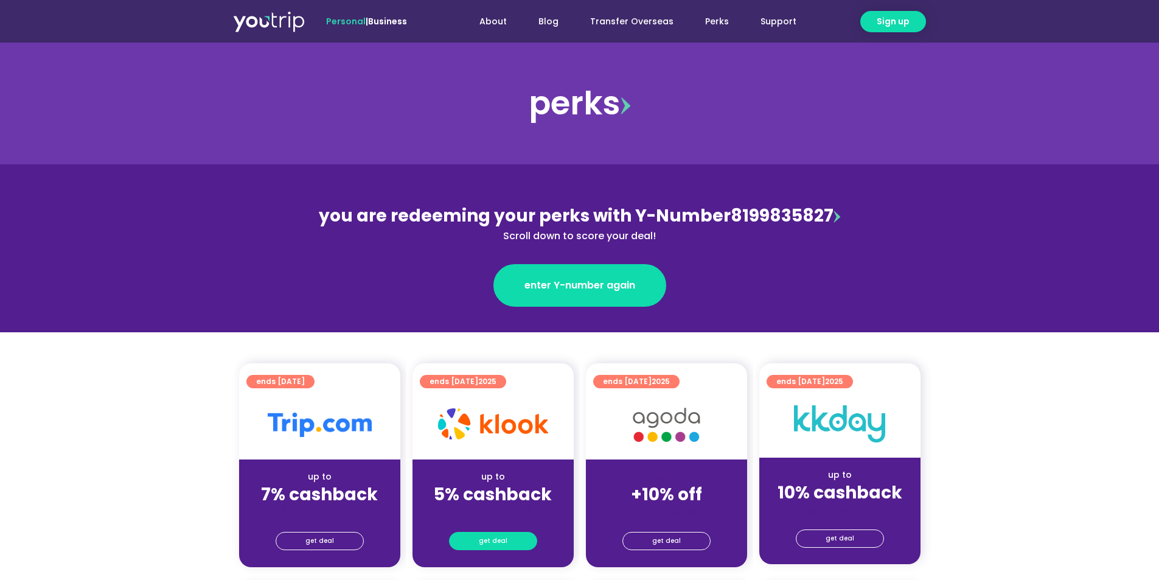 The width and height of the screenshot is (1159, 580). Describe the element at coordinates (580, 285) in the screenshot. I see `span: enter Y-number again` at that location.